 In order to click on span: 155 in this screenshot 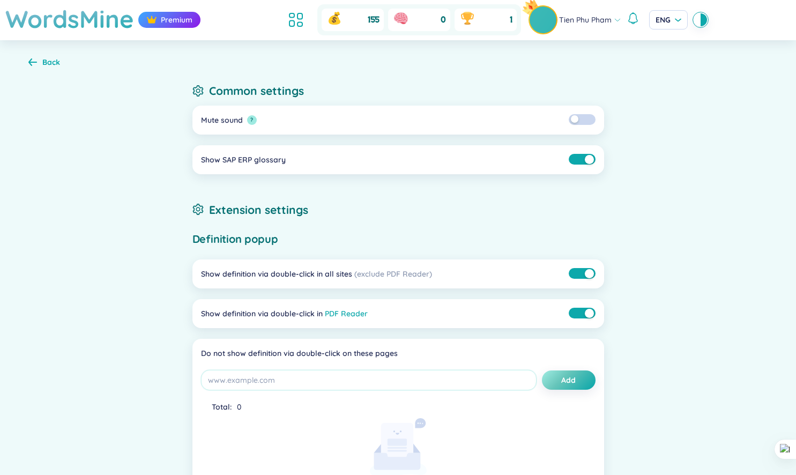, I will do `click(374, 20)`.